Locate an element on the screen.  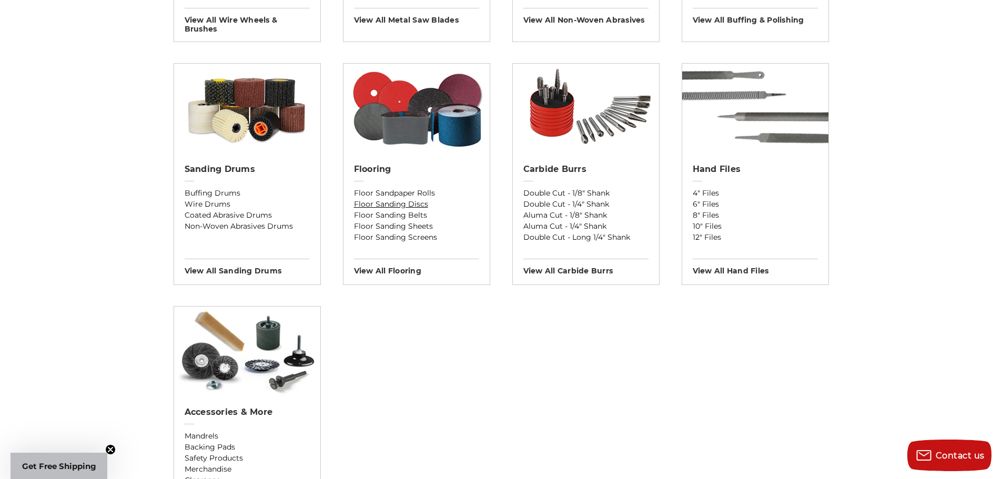
a: Backing Pads is located at coordinates (247, 447).